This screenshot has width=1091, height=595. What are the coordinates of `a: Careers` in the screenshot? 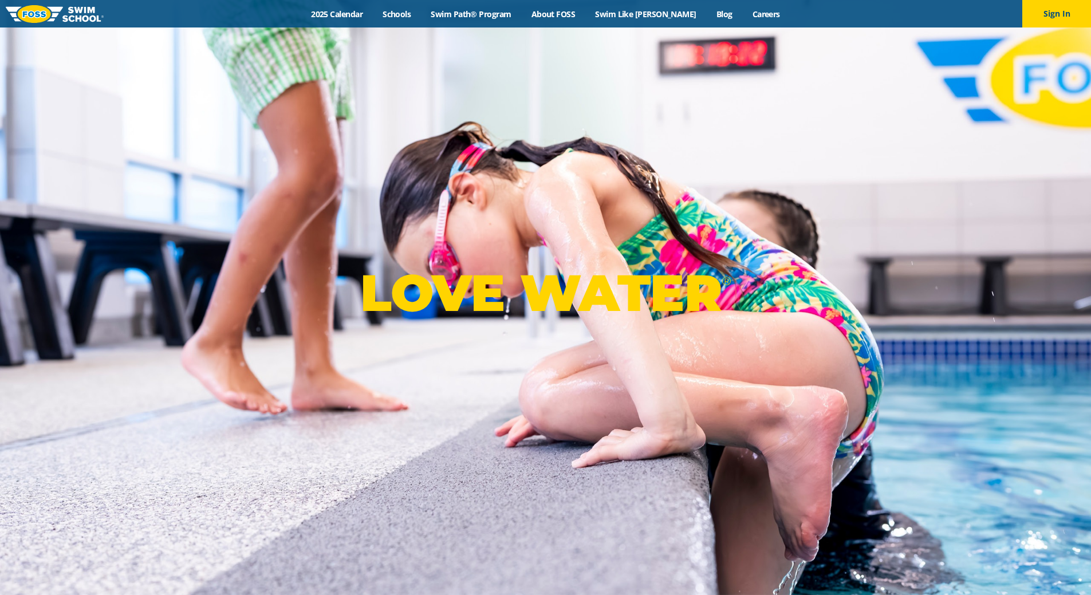 It's located at (765, 14).